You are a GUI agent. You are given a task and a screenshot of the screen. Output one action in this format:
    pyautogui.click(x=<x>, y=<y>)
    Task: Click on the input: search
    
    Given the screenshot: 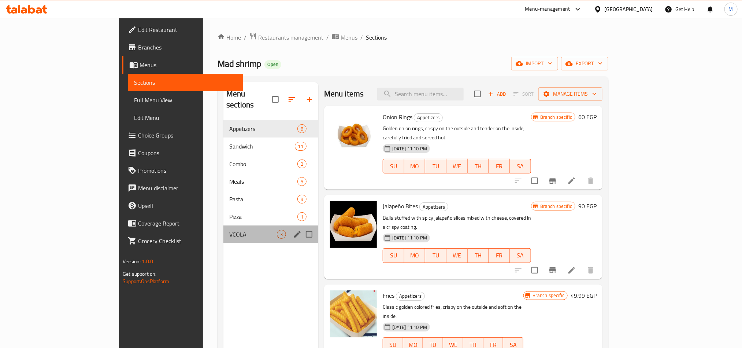 What is the action you would take?
    pyautogui.click(x=420, y=94)
    